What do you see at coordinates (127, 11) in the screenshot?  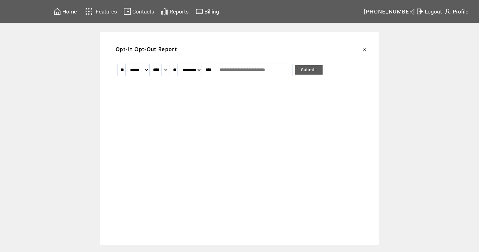 I see `img: contacts.svg` at bounding box center [127, 11].